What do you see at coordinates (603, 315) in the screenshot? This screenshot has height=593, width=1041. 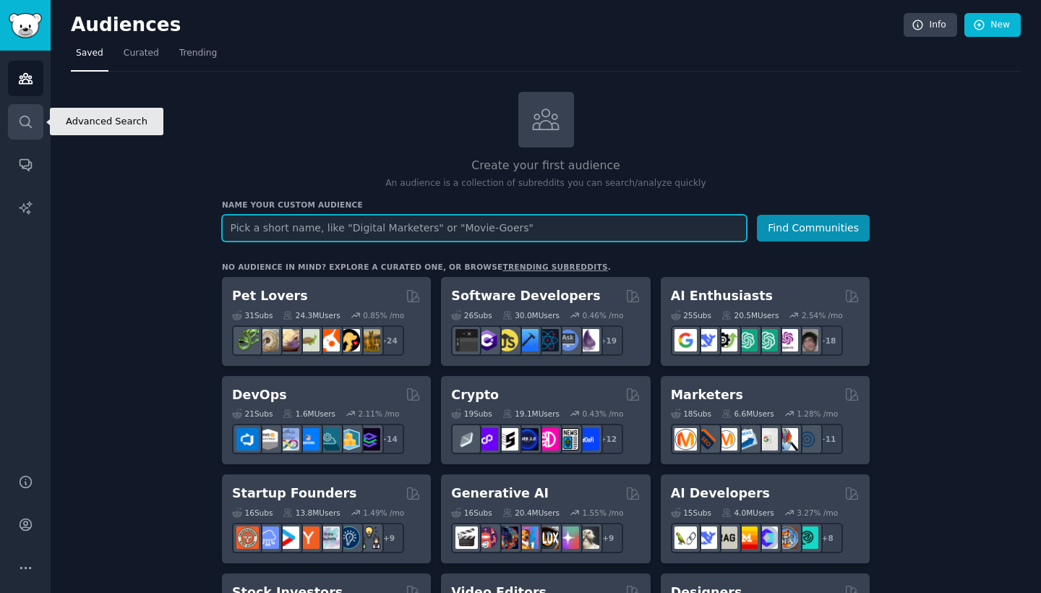 I see `div: 0.46 % /mo` at bounding box center [603, 315].